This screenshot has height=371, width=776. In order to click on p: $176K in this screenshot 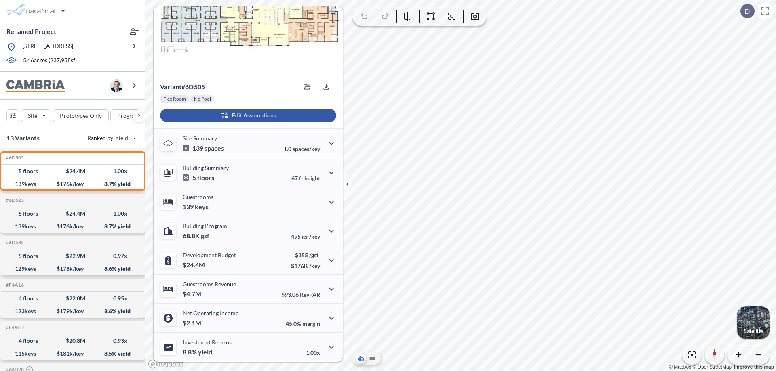, I will do `click(305, 266)`.